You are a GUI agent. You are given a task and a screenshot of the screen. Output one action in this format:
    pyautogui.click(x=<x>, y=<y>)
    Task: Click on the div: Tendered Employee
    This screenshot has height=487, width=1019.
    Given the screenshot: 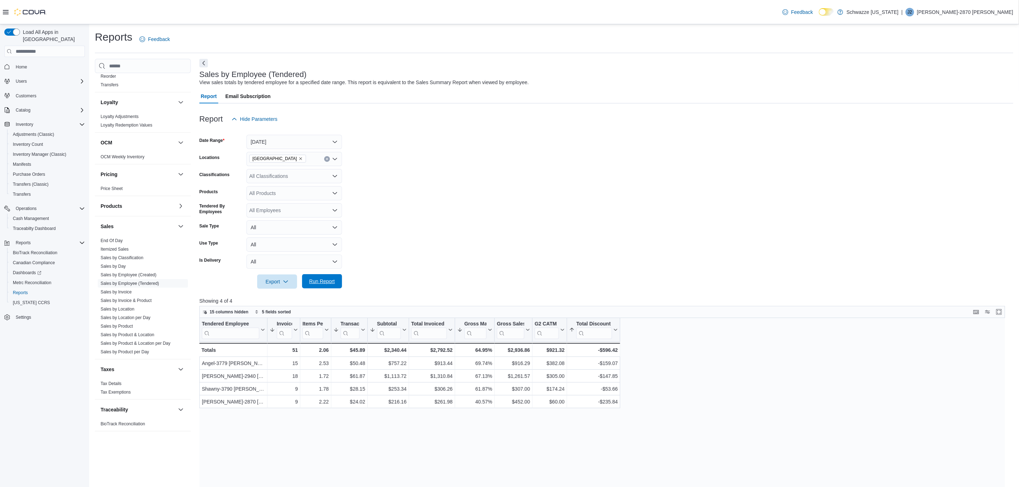 What is the action you would take?
    pyautogui.click(x=230, y=324)
    